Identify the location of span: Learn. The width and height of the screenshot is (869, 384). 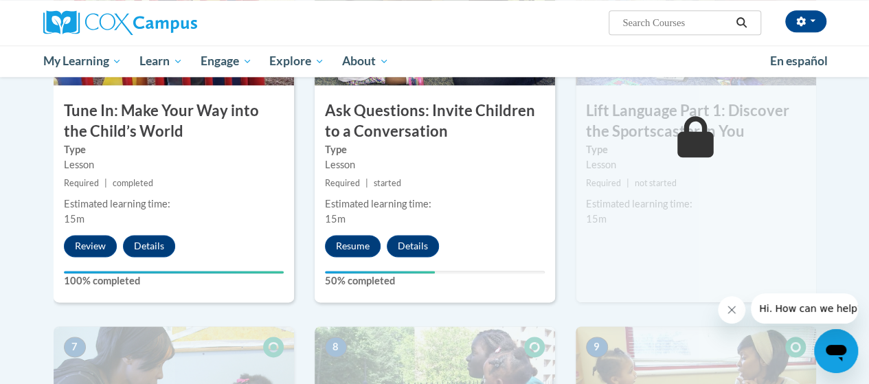
(161, 61).